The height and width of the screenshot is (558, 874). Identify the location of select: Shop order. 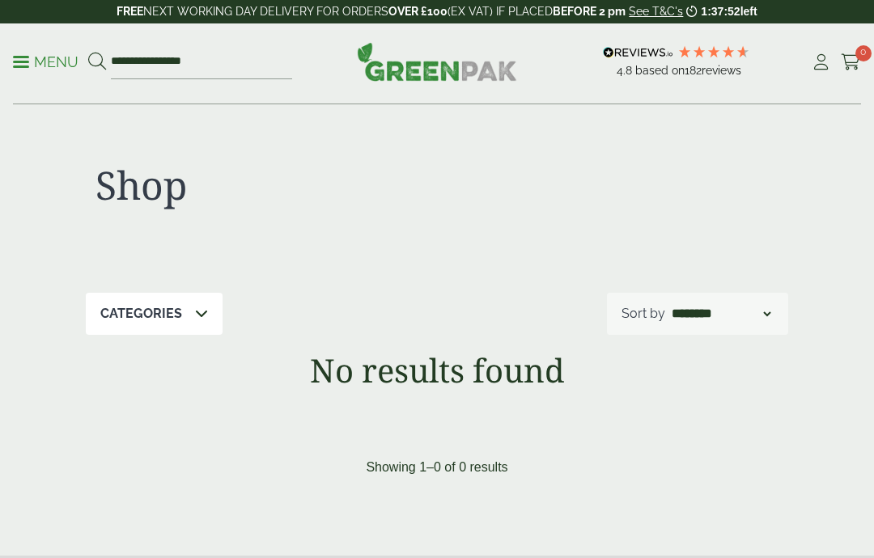
(721, 314).